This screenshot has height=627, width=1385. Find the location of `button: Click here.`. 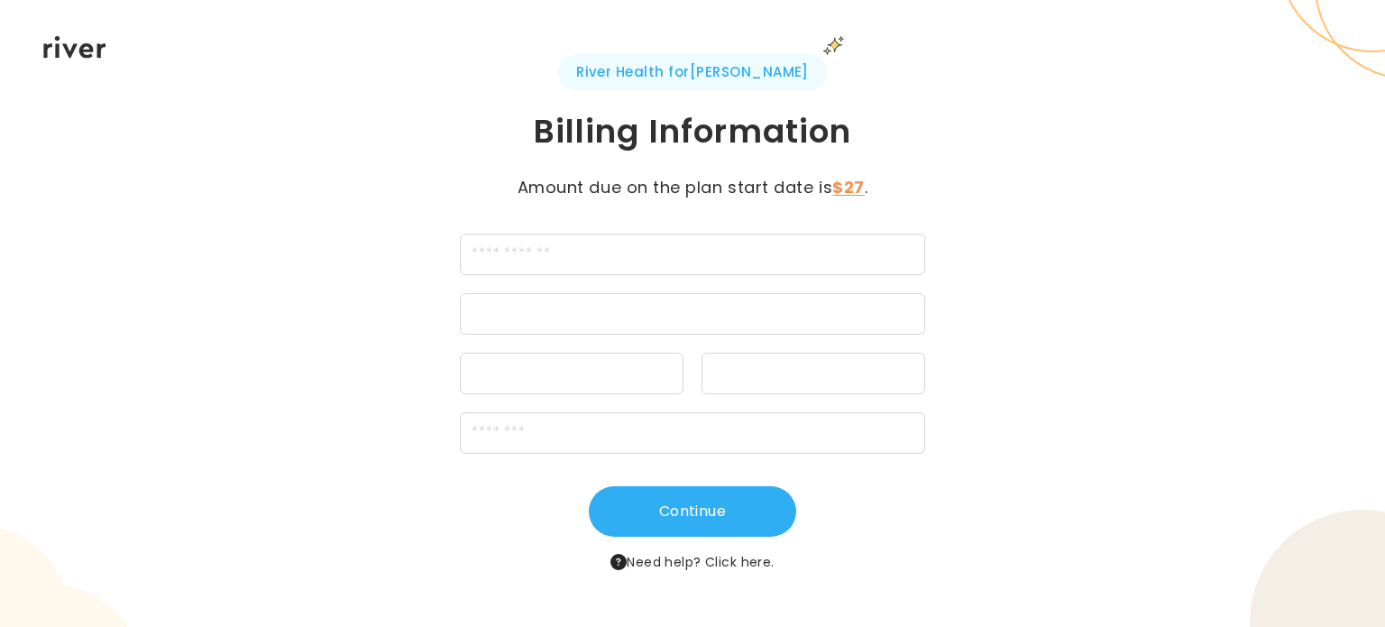

button: Click here. is located at coordinates (740, 562).